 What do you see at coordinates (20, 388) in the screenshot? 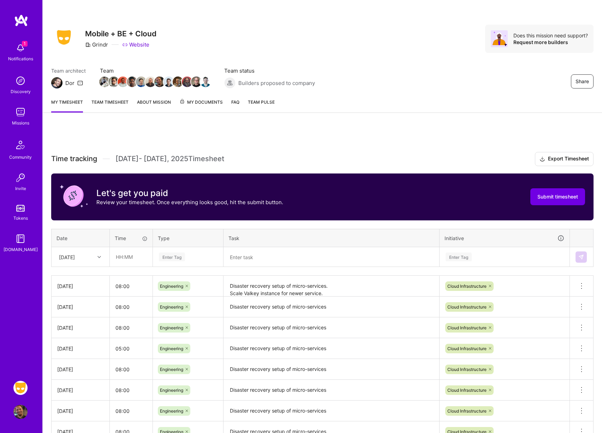
I see `img: Grindr: Mobile + BE + Cloud` at bounding box center [20, 388].